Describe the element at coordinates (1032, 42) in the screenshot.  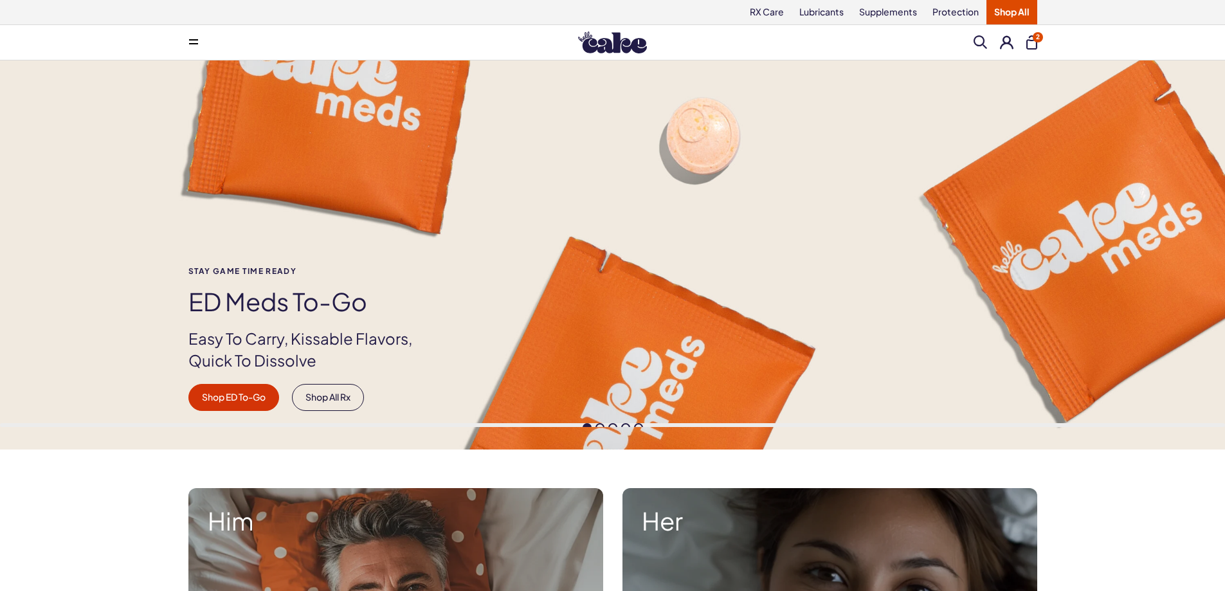
I see `button: 2` at that location.